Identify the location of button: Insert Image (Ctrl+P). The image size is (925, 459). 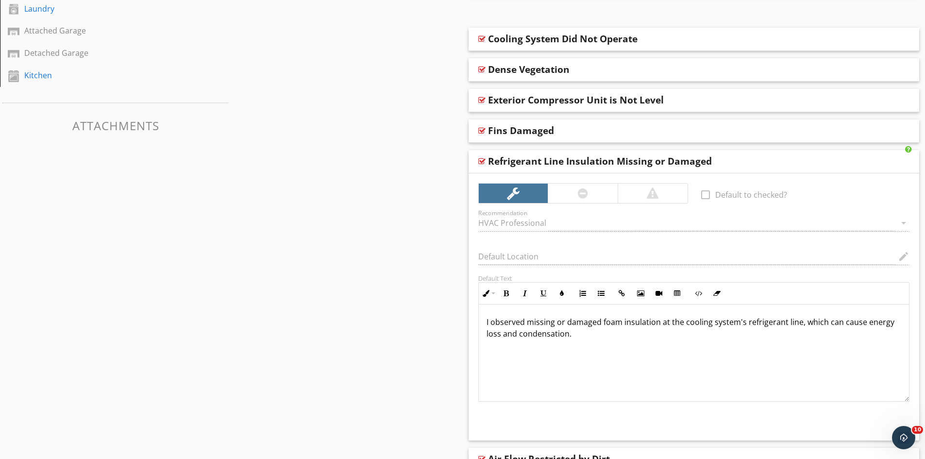
(641, 293).